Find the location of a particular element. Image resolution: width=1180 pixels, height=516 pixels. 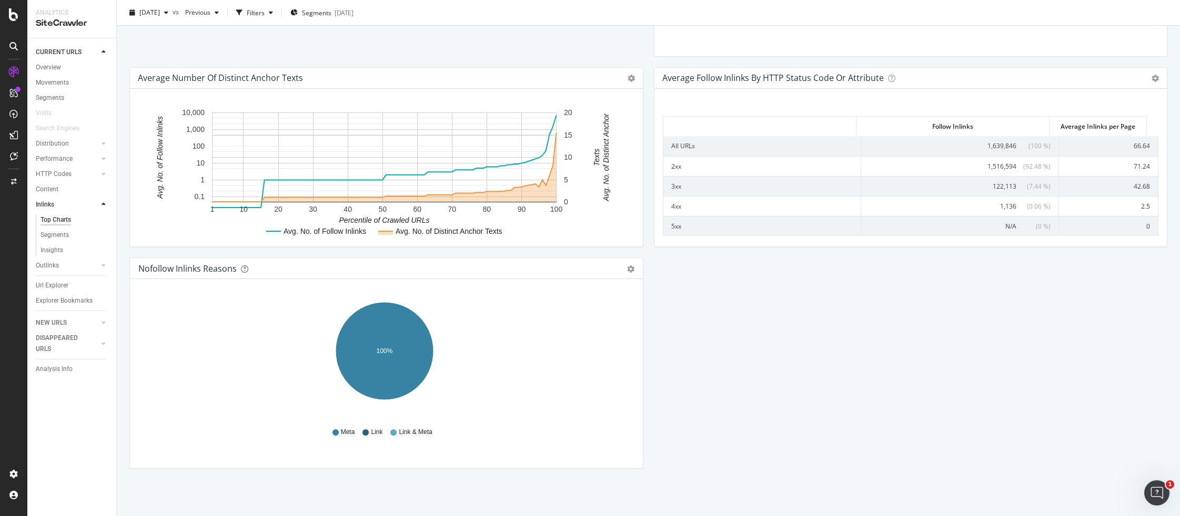

button: Previous is located at coordinates (202, 13).